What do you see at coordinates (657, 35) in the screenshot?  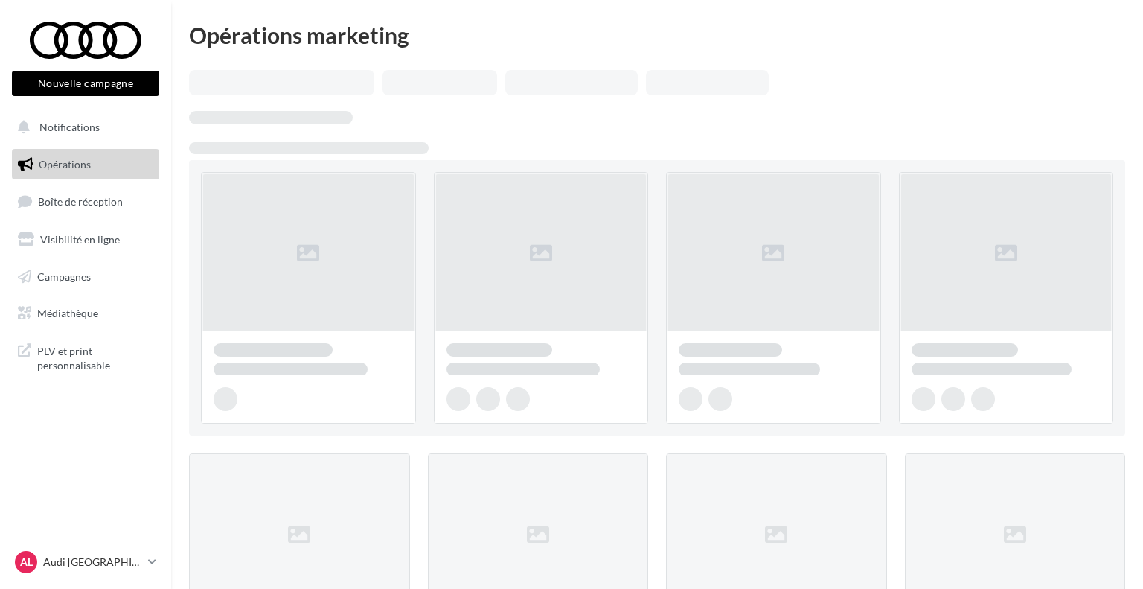 I see `div: Opérations marketing` at bounding box center [657, 35].